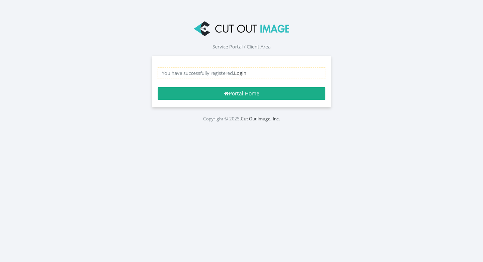 This screenshot has width=483, height=262. I want to click on img: Cut Out Image, so click(241, 29).